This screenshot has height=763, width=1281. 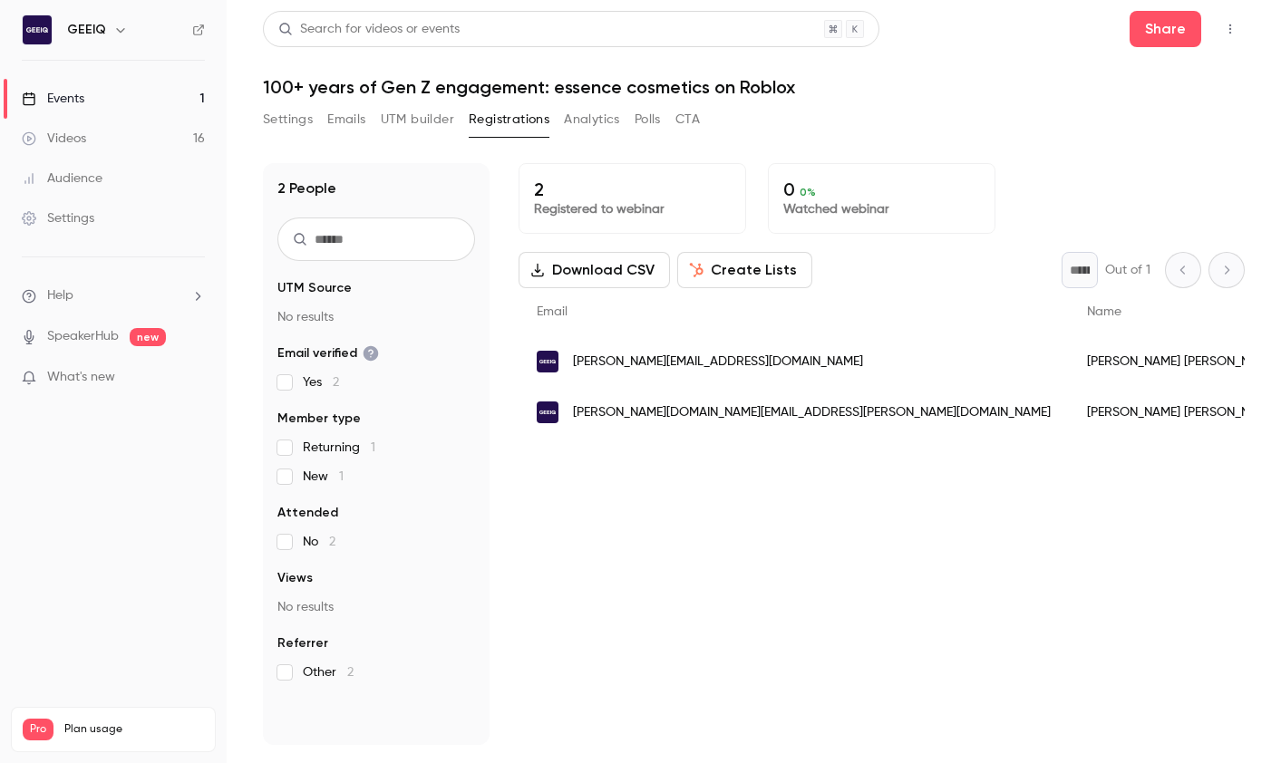 I want to click on button: Share, so click(x=1165, y=29).